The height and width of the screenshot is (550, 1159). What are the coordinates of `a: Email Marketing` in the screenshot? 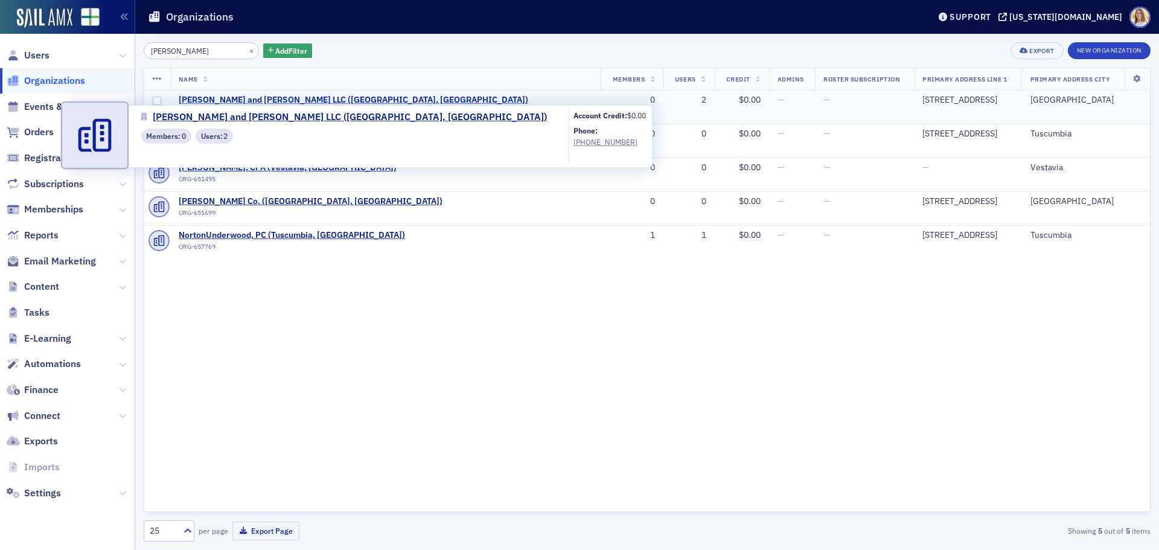 It's located at (51, 261).